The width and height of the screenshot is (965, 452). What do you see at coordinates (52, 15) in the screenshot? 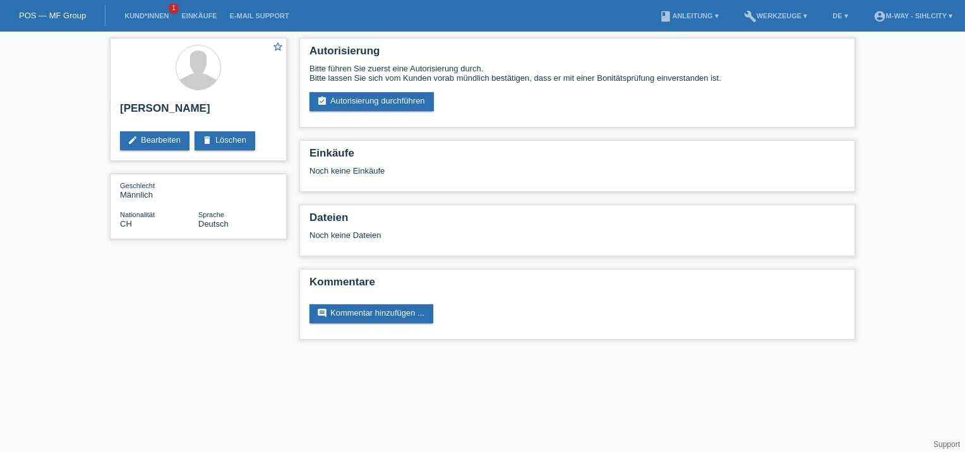
I see `a: POS — MF Group` at bounding box center [52, 15].